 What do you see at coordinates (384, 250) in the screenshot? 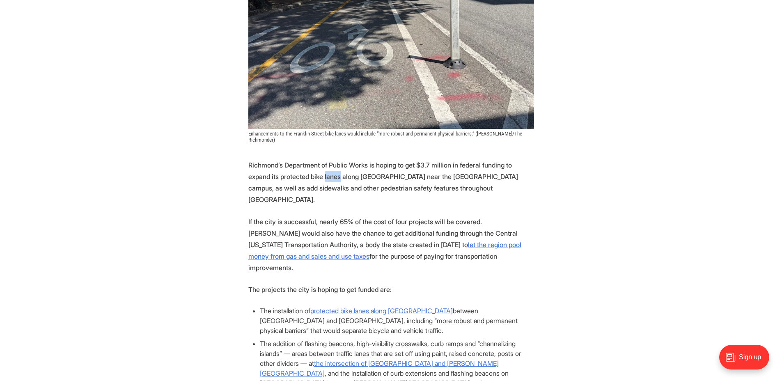
I see `a: let the region pool money from gas and sales and use taxes` at bounding box center [384, 250].